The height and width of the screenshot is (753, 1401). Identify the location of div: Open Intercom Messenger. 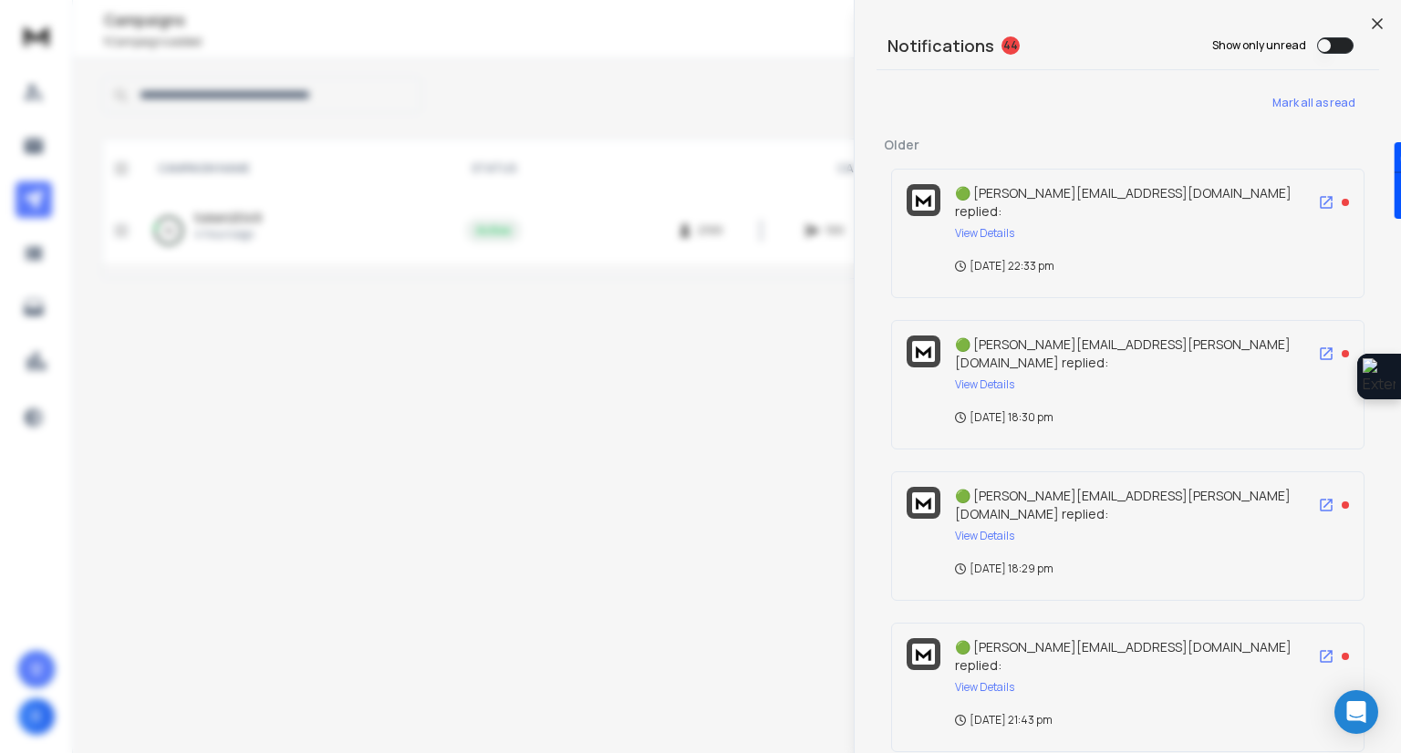
(1356, 712).